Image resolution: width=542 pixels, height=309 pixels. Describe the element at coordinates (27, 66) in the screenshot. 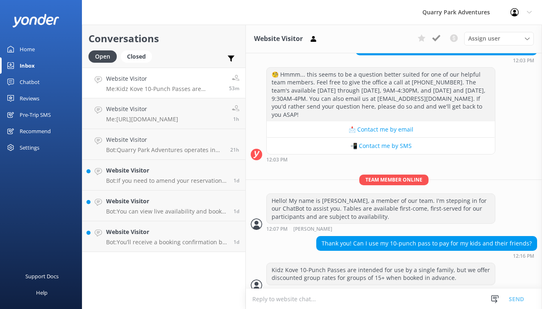

I see `div: Inbox` at that location.